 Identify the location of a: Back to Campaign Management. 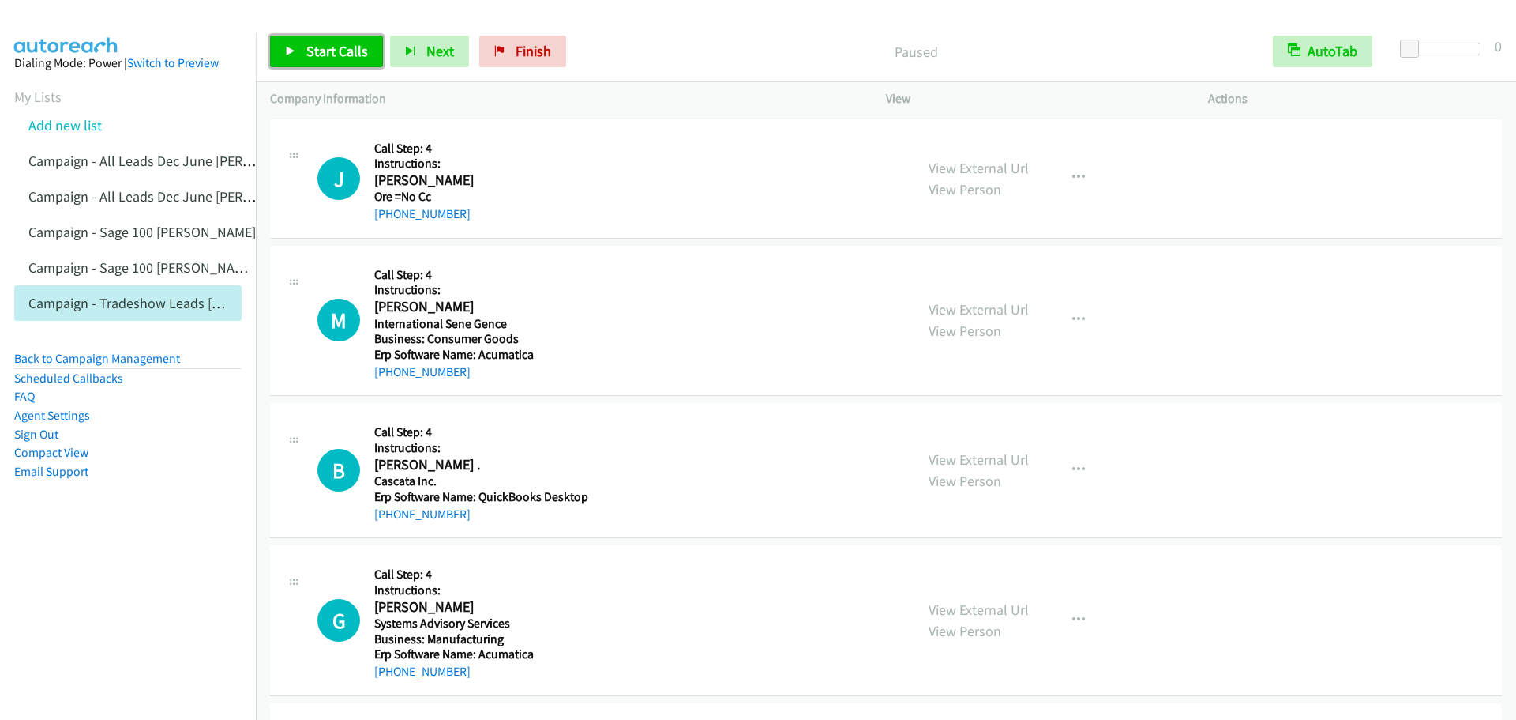
(97, 358).